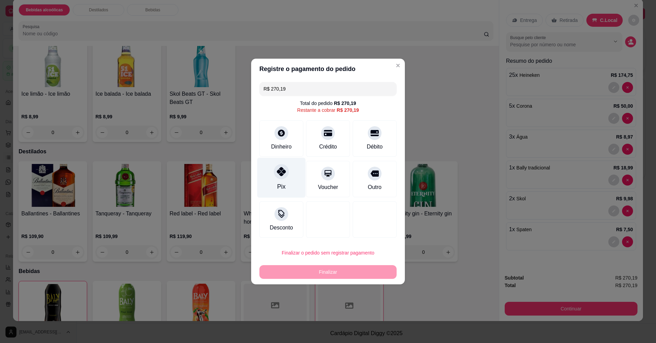 The width and height of the screenshot is (656, 343). I want to click on div: Dinheiro, so click(281, 147).